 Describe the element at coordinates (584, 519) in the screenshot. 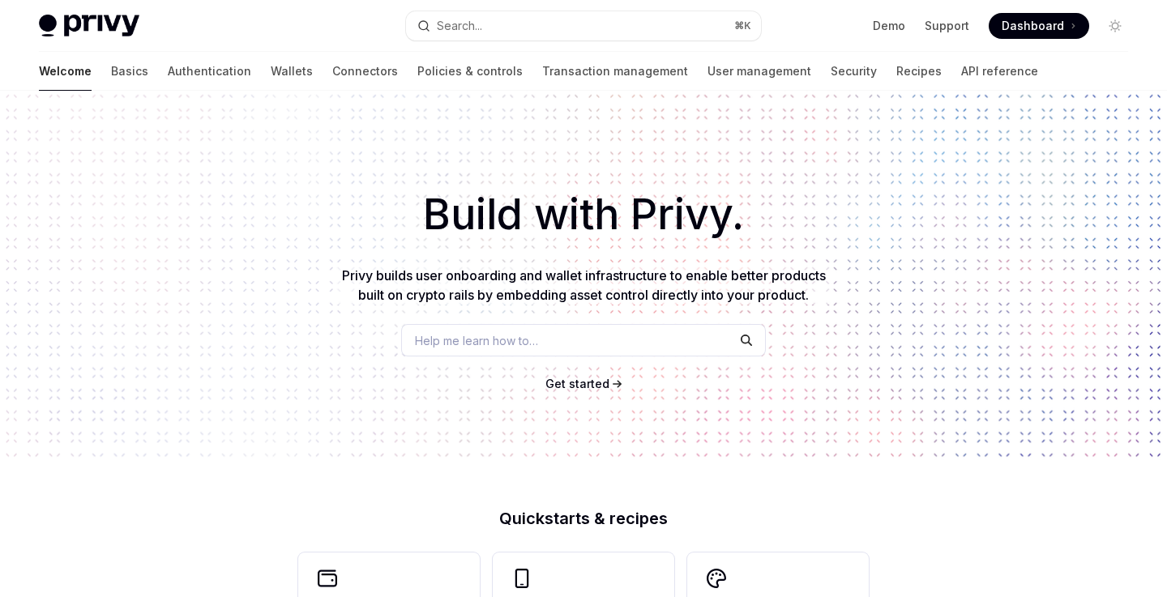

I see `h2: Quickstarts & recipes` at that location.